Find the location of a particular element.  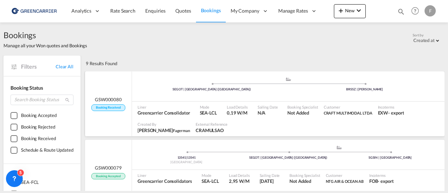

span: Rate Search is located at coordinates (123, 11).